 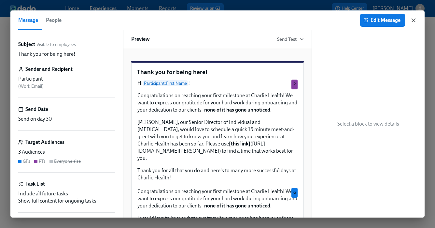 What do you see at coordinates (26, 161) in the screenshot?
I see `div: GFs` at bounding box center [26, 161].